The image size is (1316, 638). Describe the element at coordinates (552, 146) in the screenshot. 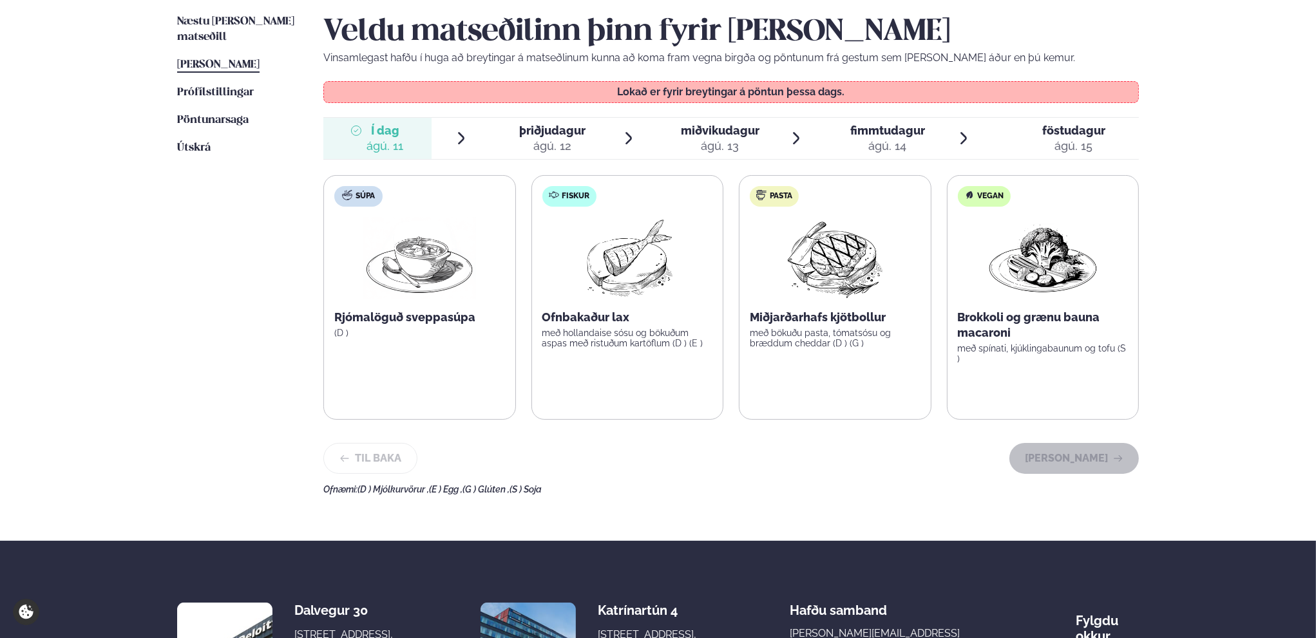

I see `div: ágú. 12` at that location.